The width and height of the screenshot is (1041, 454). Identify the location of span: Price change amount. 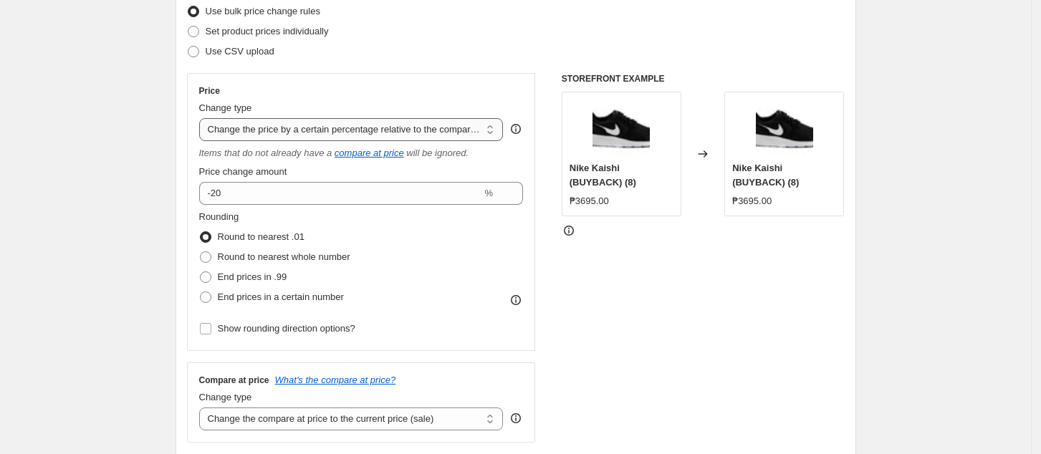
(243, 171).